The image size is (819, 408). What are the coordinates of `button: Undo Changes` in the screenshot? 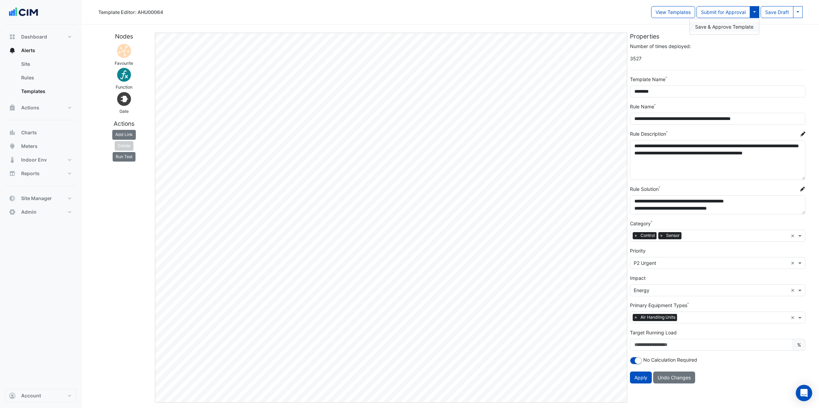 It's located at (674, 378).